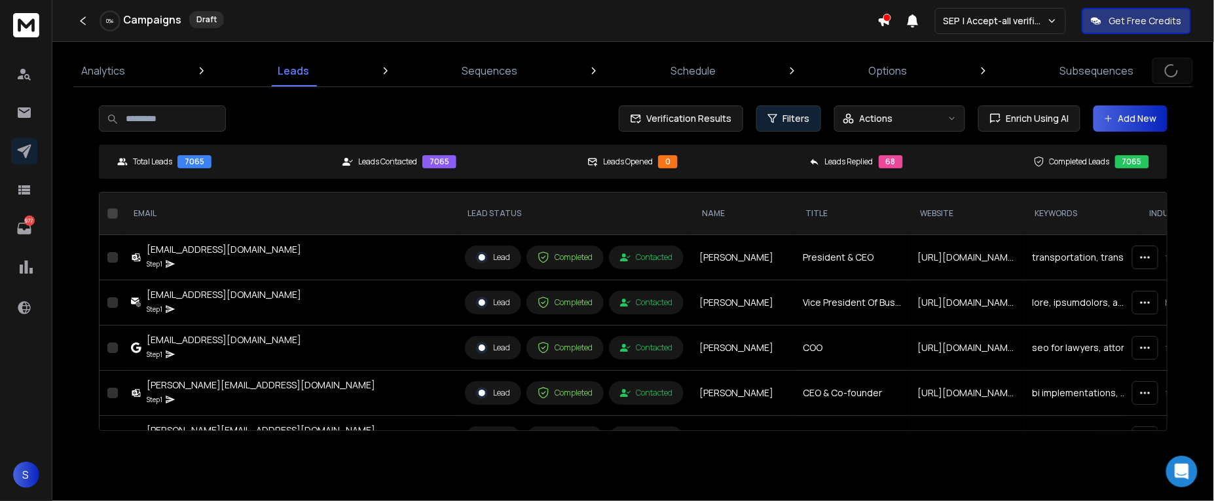 The image size is (1214, 501). What do you see at coordinates (668, 162) in the screenshot?
I see `div: 0` at bounding box center [668, 162].